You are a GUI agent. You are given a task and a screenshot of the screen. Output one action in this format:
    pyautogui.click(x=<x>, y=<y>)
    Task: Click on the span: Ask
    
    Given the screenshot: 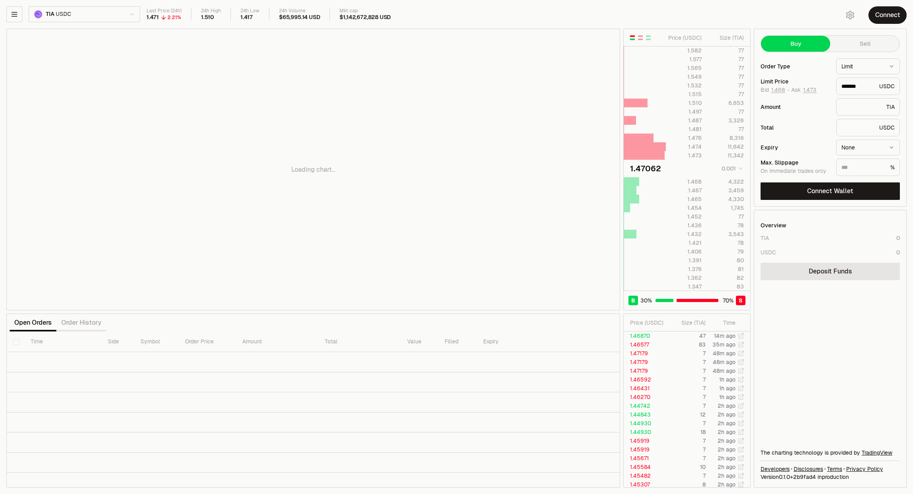 What is the action you would take?
    pyautogui.click(x=804, y=90)
    